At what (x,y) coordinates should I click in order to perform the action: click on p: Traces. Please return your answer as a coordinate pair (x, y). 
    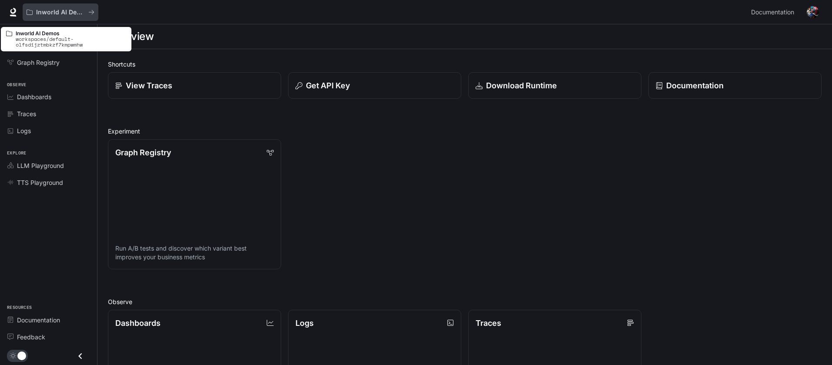
    Looking at the image, I should click on (488, 323).